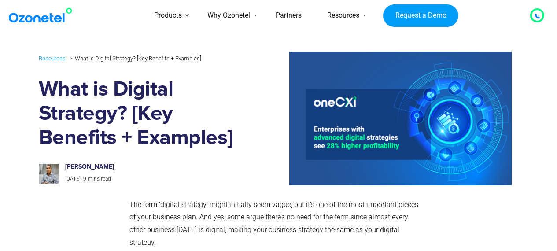 The image size is (557, 251). Describe the element at coordinates (274, 223) in the screenshot. I see `span: The term ‘digital strategy’ might initially seem vague, but it’s one of the most important pieces...` at that location.